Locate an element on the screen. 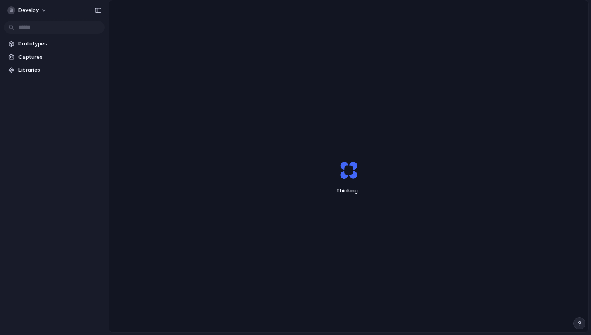  button: Develoy is located at coordinates (27, 10).